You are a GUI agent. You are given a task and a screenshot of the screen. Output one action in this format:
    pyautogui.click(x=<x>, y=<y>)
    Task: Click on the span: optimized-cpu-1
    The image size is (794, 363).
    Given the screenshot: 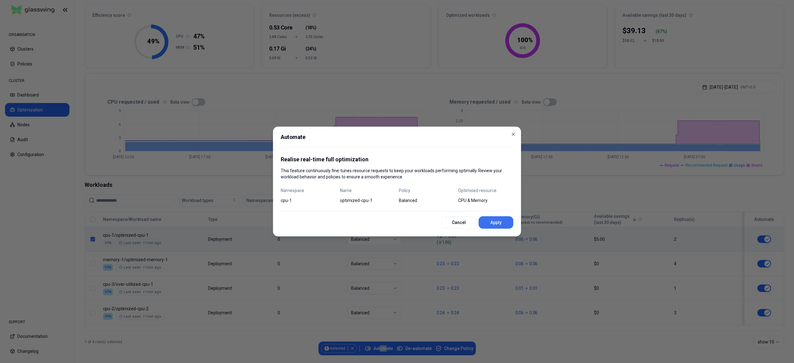 What is the action you would take?
    pyautogui.click(x=367, y=200)
    